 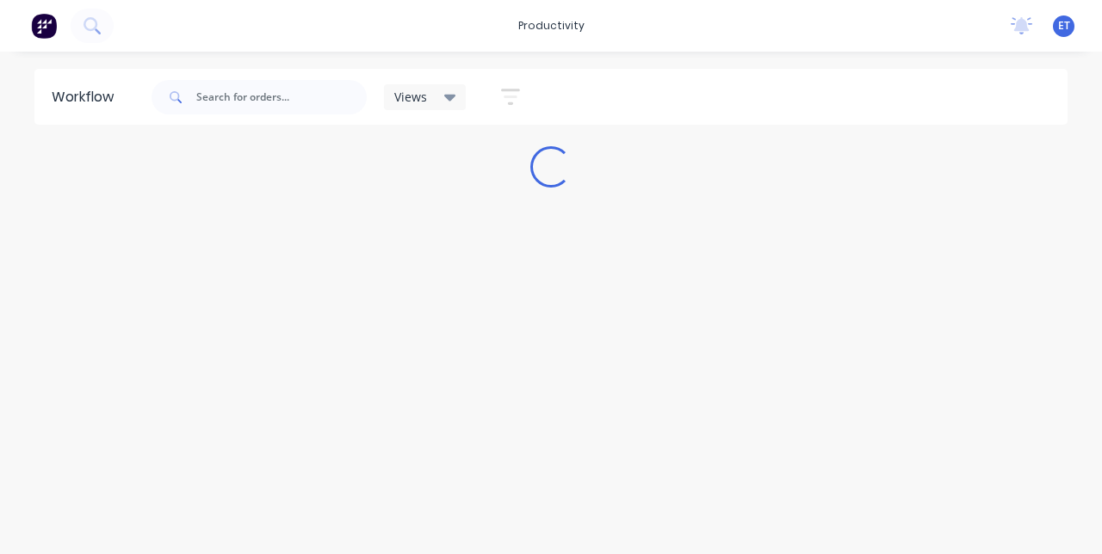 What do you see at coordinates (1064, 26) in the screenshot?
I see `span: ET` at bounding box center [1064, 26].